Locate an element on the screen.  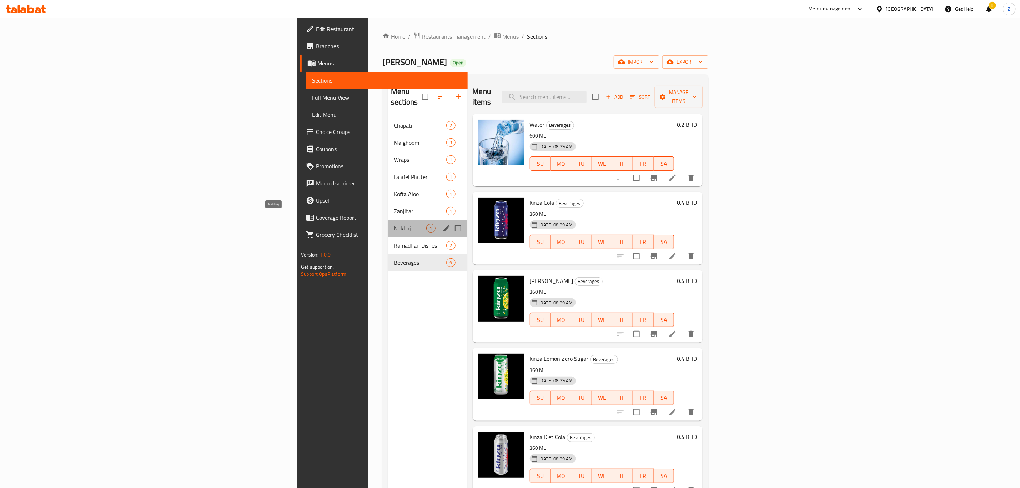
h2: Menu items is located at coordinates (484, 97).